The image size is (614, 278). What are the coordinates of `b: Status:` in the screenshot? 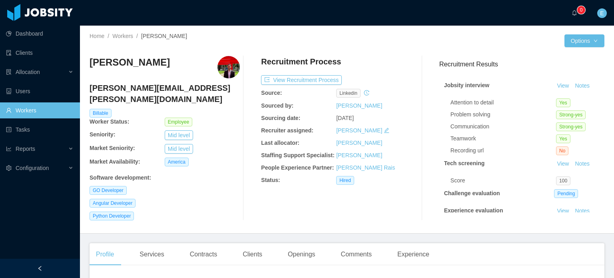 It's located at (270, 180).